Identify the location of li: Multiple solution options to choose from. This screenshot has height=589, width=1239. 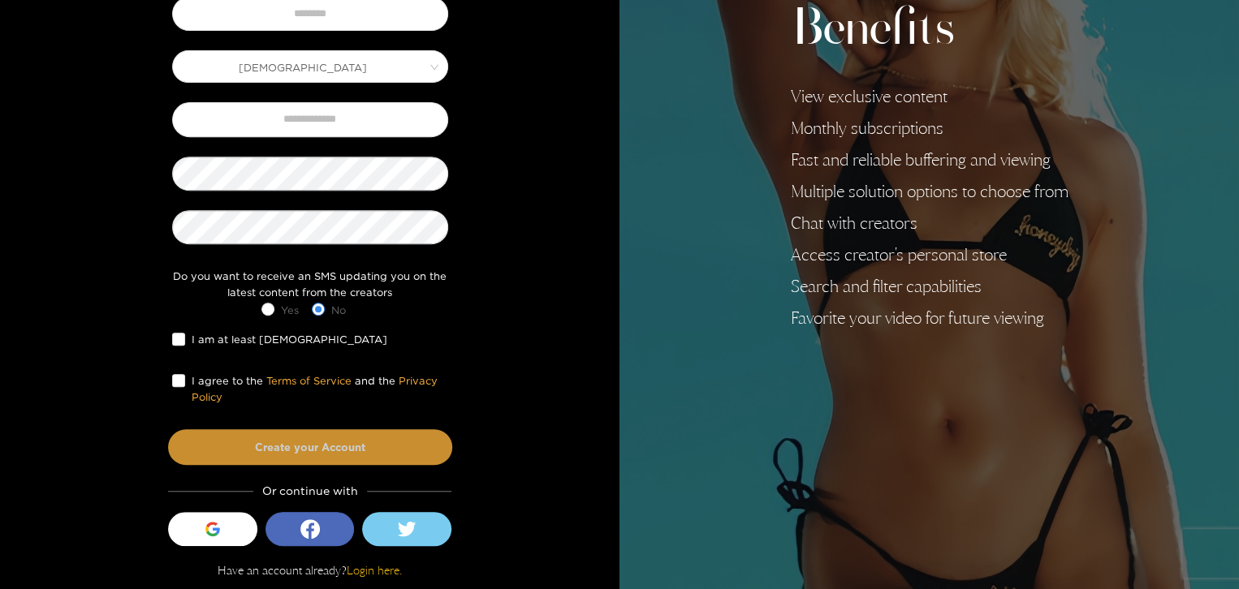
(930, 192).